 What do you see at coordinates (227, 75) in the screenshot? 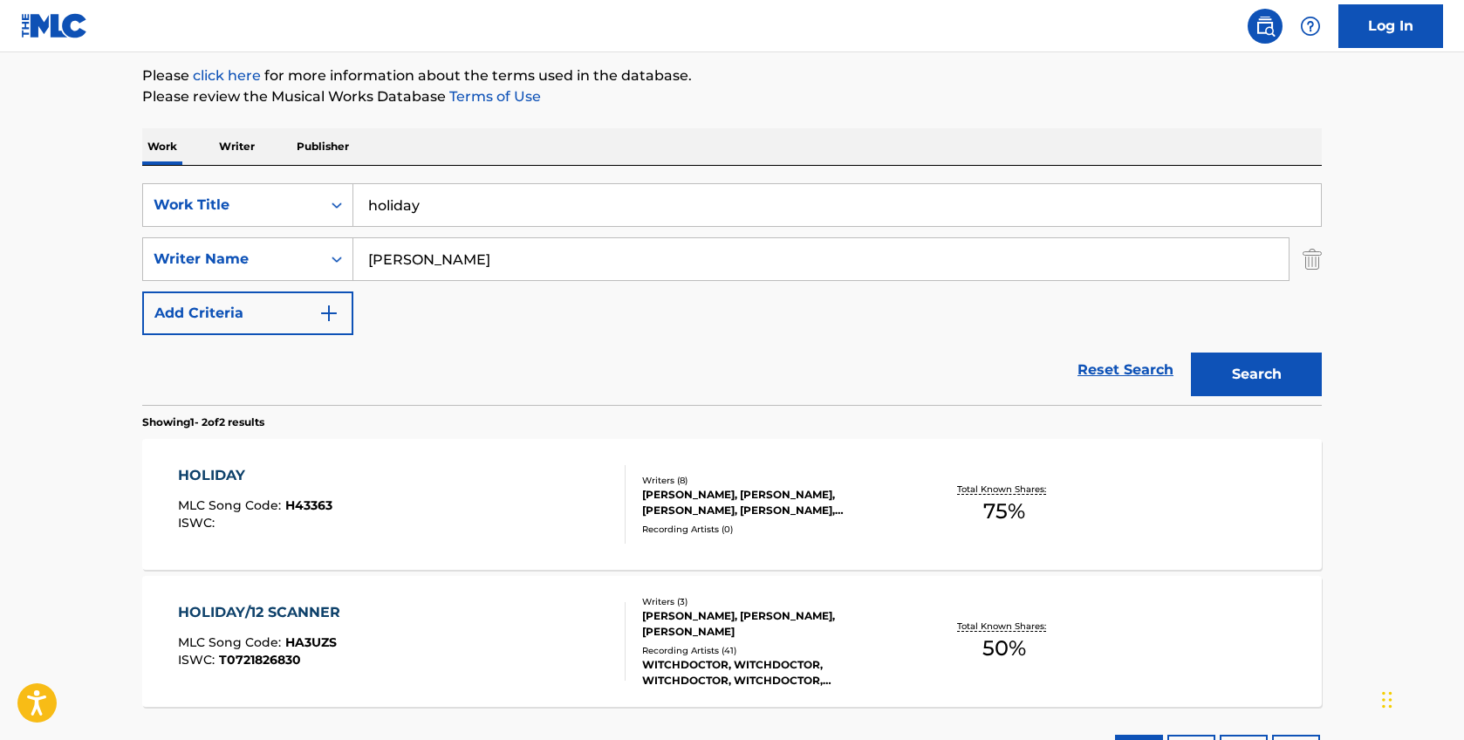
I see `a: click here` at bounding box center [227, 75].